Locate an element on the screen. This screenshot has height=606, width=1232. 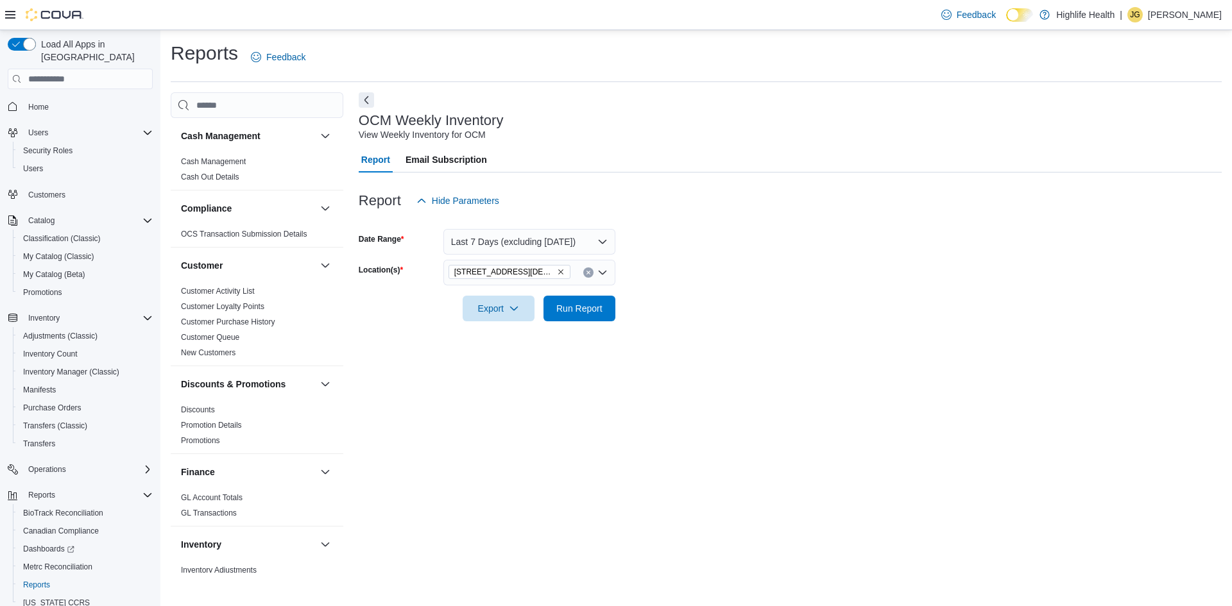
span: Transfers is located at coordinates (39, 444).